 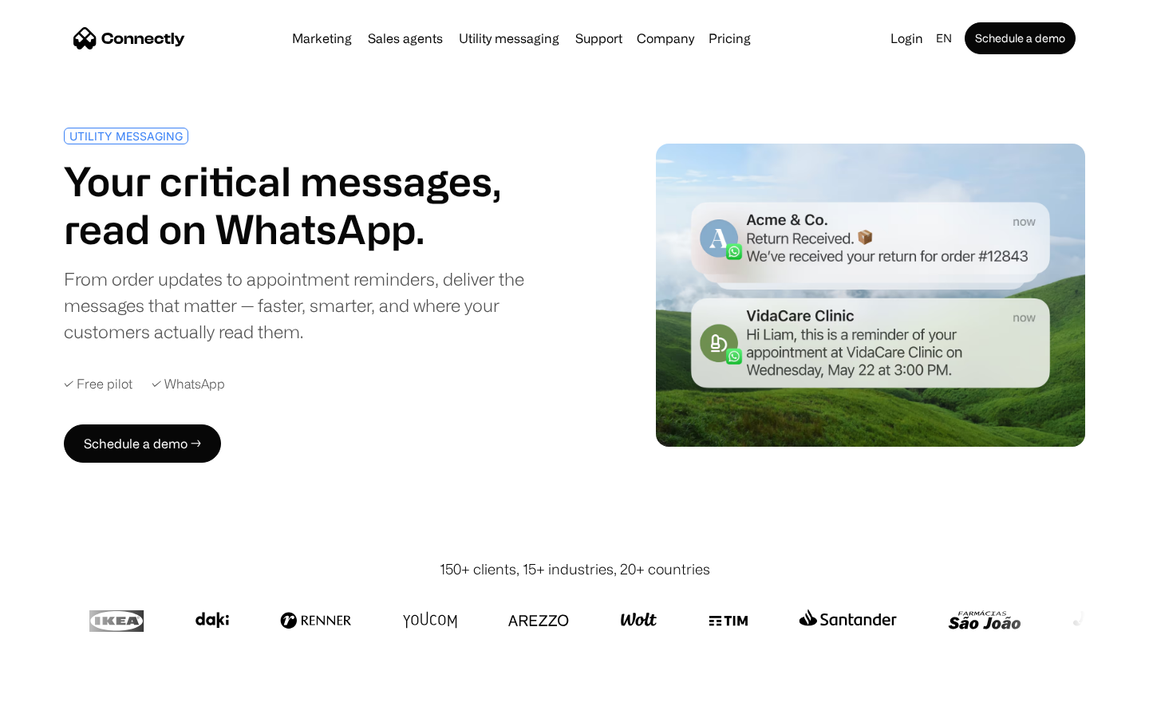 What do you see at coordinates (574, 569) in the screenshot?
I see `div: 150+ clients, 15+ industries, 20+ countries` at bounding box center [574, 569].